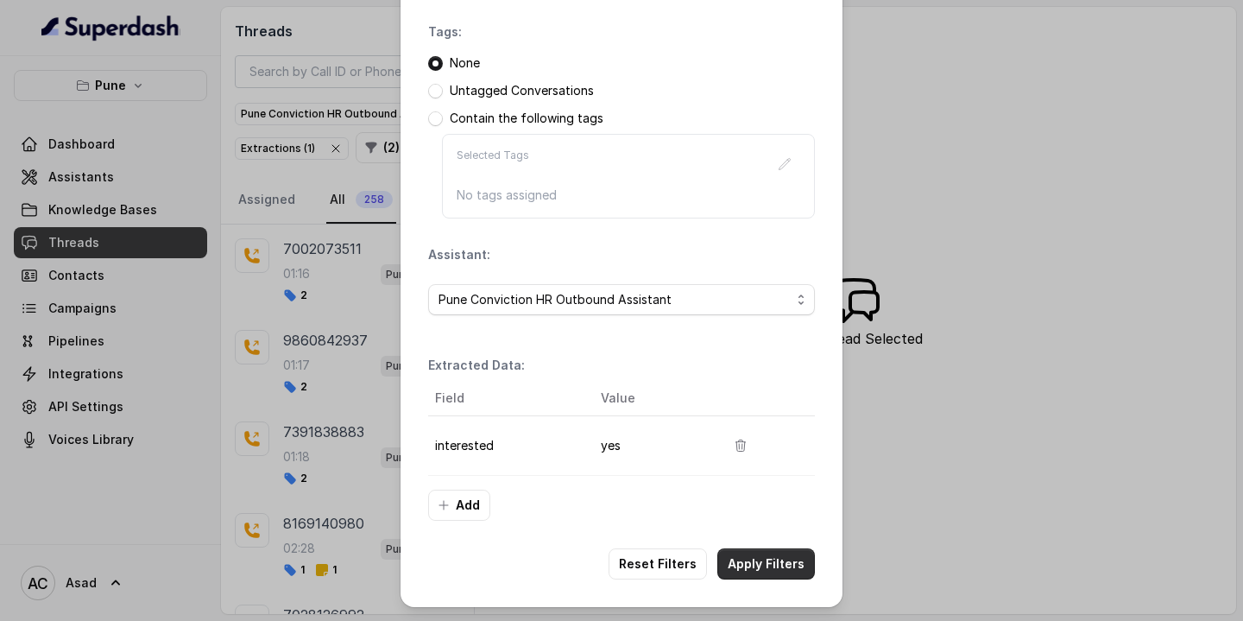 This screenshot has width=1243, height=621. Describe the element at coordinates (508, 445) in the screenshot. I see `td: interested` at that location.